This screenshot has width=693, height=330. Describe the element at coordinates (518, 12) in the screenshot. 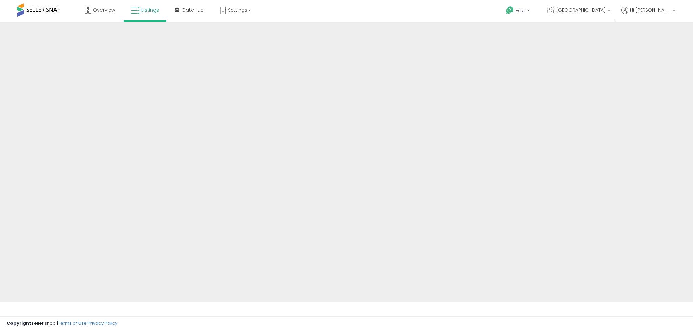

I see `a: Help` at that location.